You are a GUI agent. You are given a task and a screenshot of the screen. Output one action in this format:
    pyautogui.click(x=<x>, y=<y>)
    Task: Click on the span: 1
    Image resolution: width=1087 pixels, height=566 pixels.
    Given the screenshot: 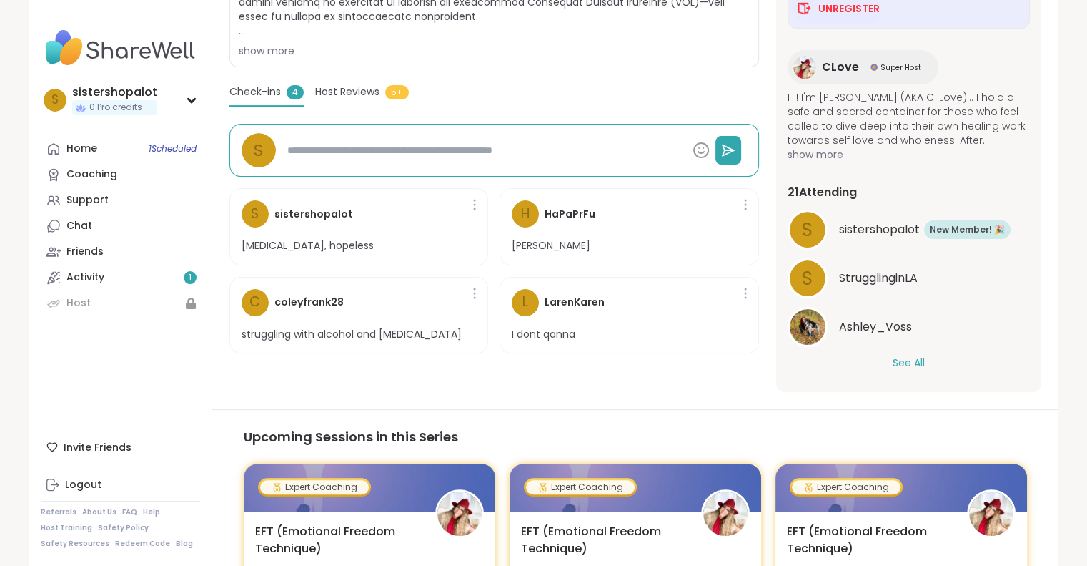 What is the action you would take?
    pyautogui.click(x=190, y=277)
    